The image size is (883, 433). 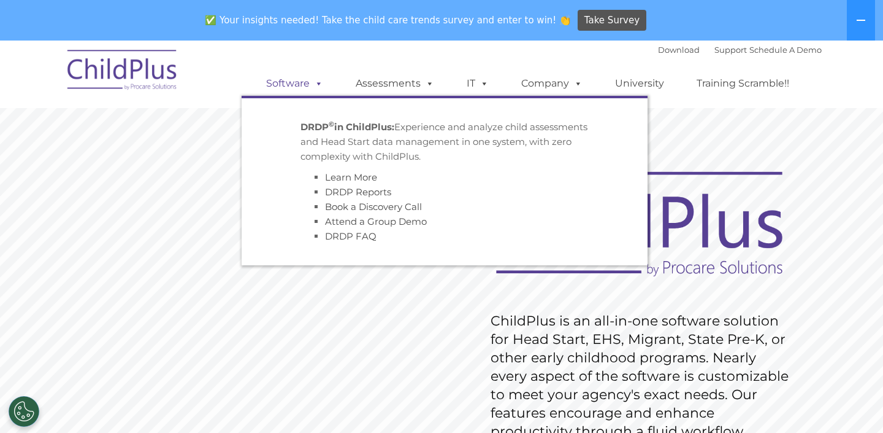 I want to click on span: Take Survey, so click(x=612, y=20).